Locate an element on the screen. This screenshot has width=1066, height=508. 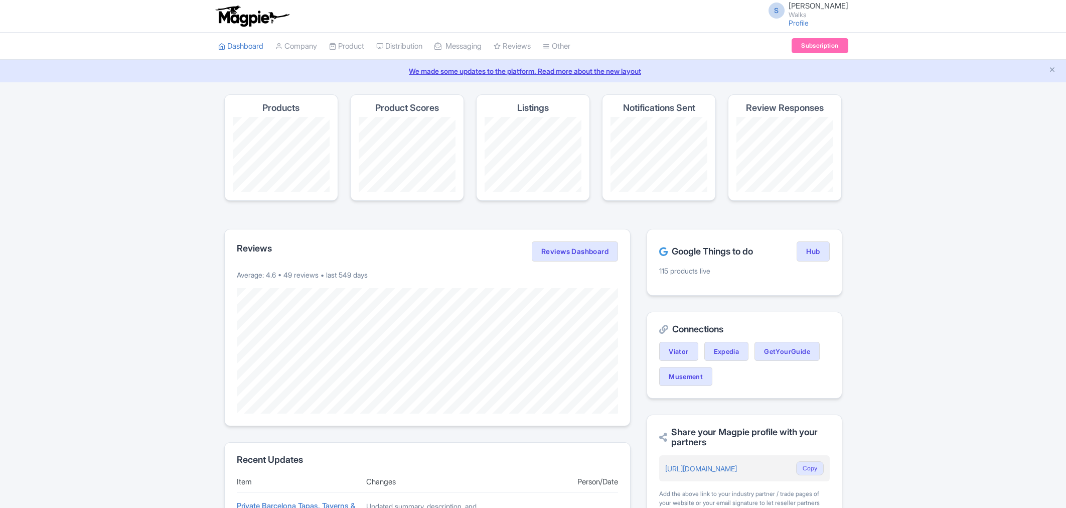
h4: Product Scores is located at coordinates (407, 108).